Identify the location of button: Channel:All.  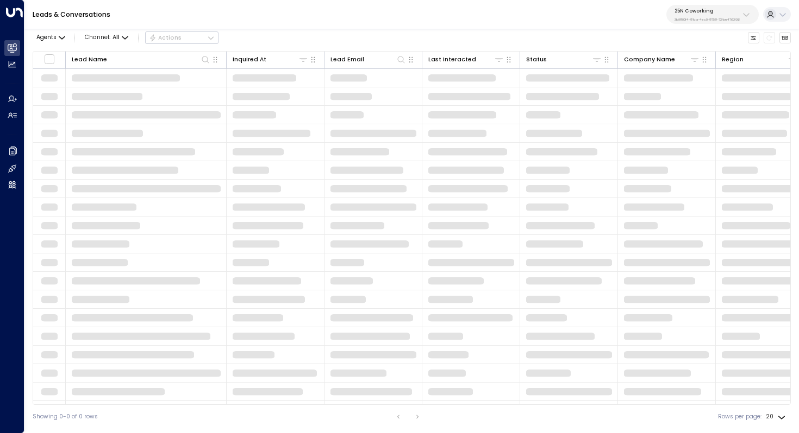
(106, 37).